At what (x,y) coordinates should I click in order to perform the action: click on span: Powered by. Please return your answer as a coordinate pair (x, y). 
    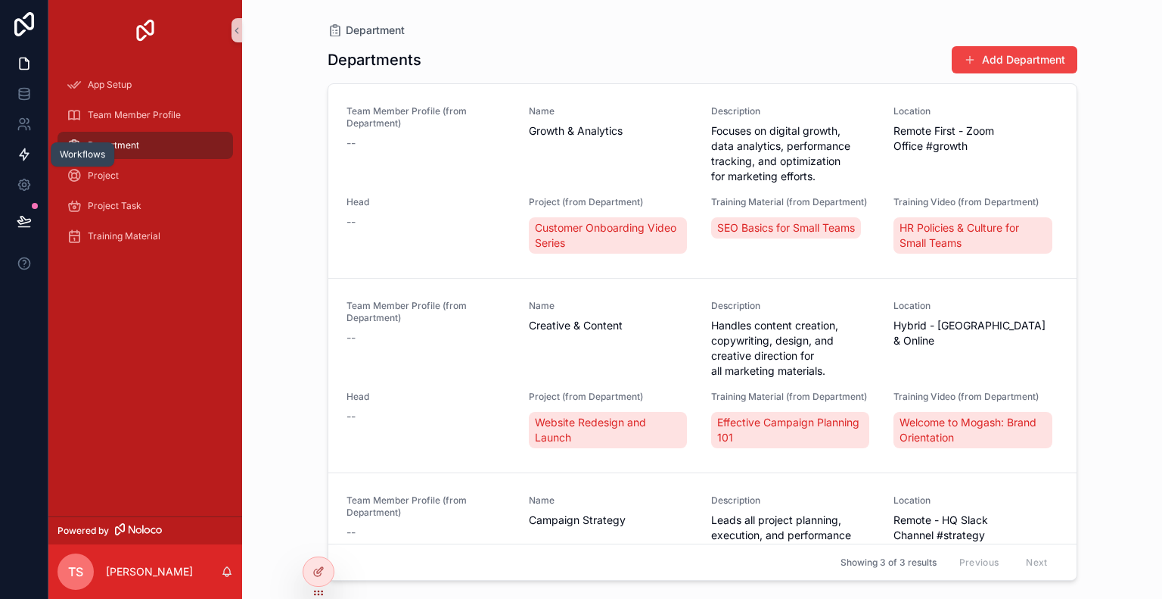
    Looking at the image, I should click on (83, 530).